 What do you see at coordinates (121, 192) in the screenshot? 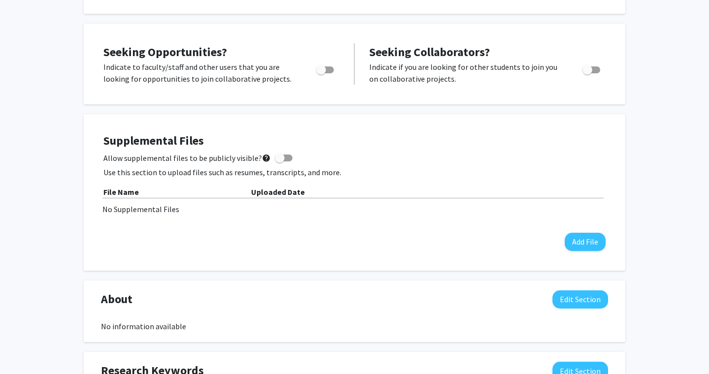
I see `b: File Name` at bounding box center [121, 192].